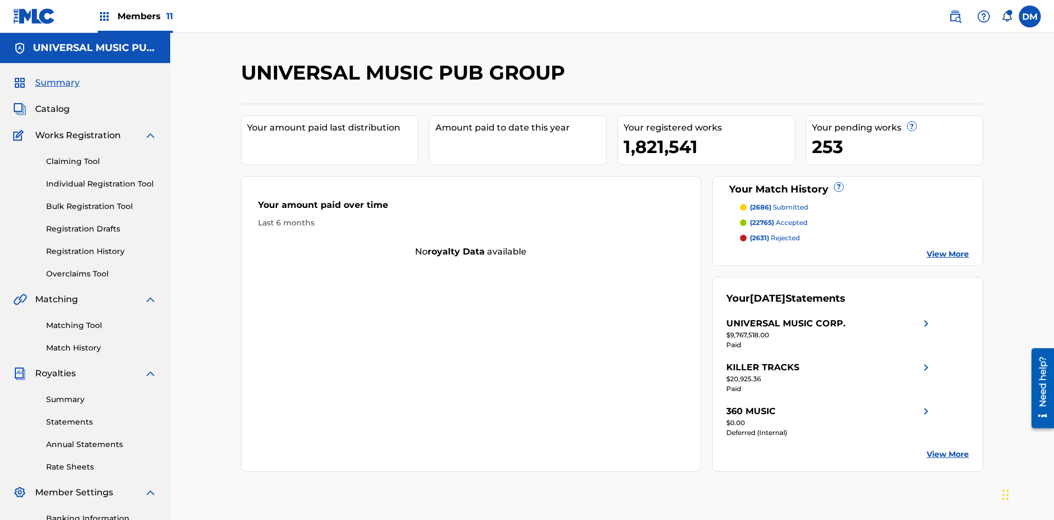  Describe the element at coordinates (20, 48) in the screenshot. I see `img: Accounts` at that location.